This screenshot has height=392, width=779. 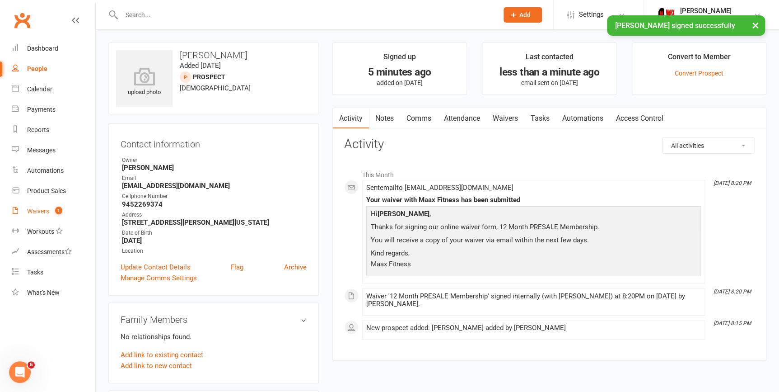 I want to click on div: What's New, so click(x=43, y=292).